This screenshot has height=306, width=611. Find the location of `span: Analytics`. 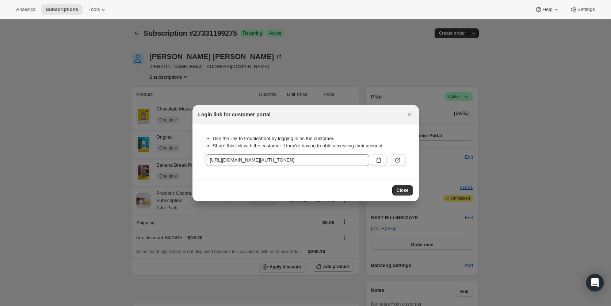

span: Analytics is located at coordinates (26, 9).